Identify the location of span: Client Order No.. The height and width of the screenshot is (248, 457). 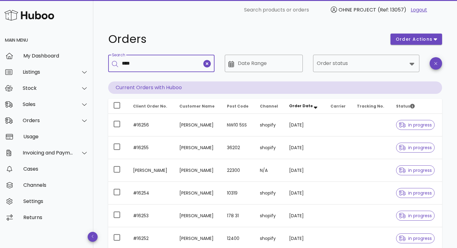
(150, 106).